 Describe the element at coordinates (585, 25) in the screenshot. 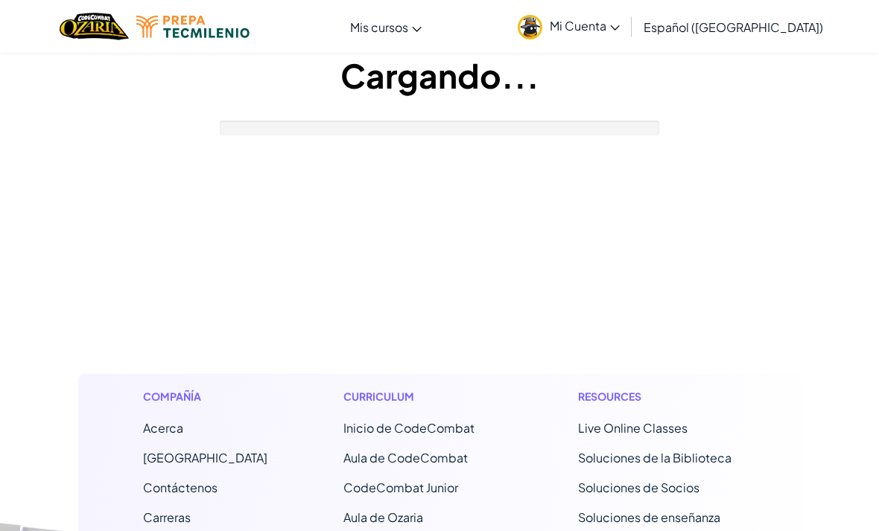

I see `span: Mi Cuenta` at that location.